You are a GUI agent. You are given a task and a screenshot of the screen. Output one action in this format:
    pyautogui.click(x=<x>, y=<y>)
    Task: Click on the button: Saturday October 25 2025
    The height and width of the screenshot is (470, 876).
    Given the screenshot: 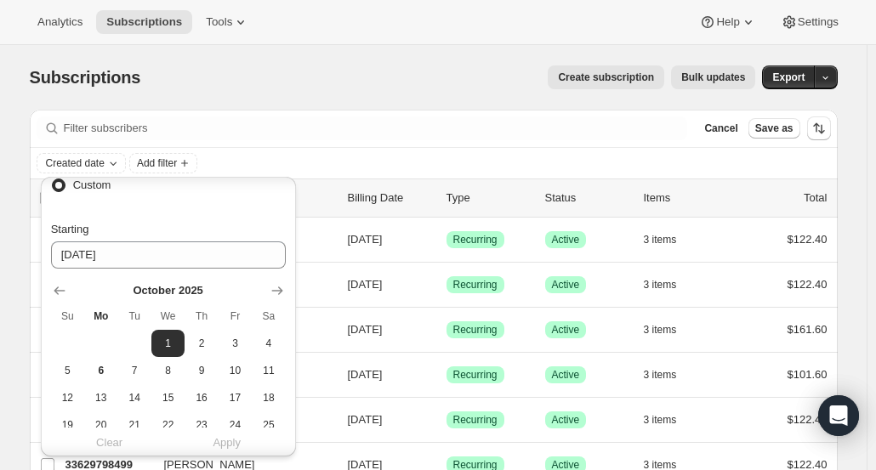 What is the action you would take?
    pyautogui.click(x=268, y=425)
    